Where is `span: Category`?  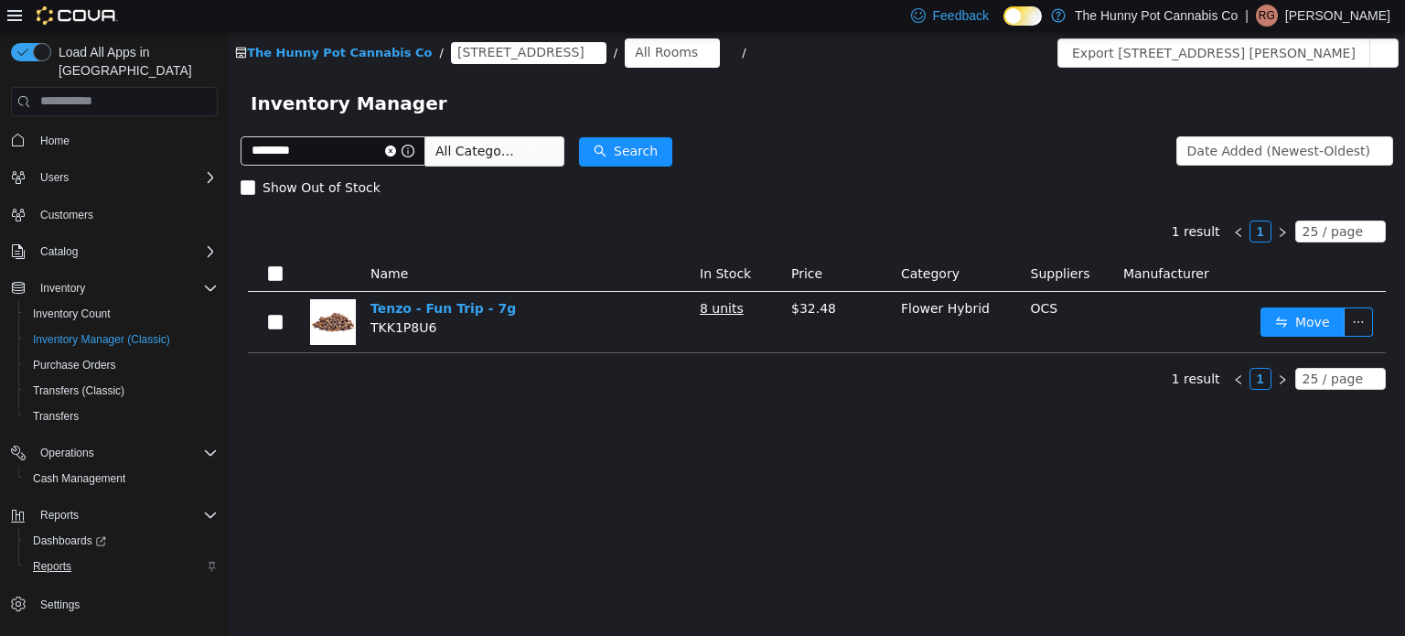 span: Category is located at coordinates (702, 242).